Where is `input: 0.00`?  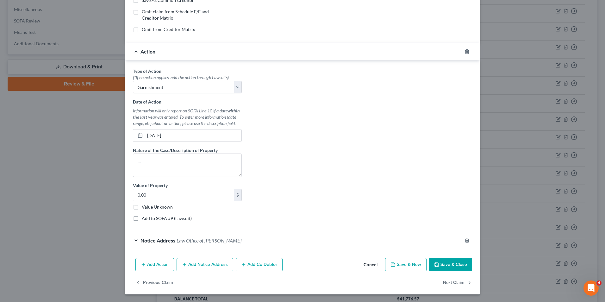
input: 0.00 is located at coordinates (183, 195).